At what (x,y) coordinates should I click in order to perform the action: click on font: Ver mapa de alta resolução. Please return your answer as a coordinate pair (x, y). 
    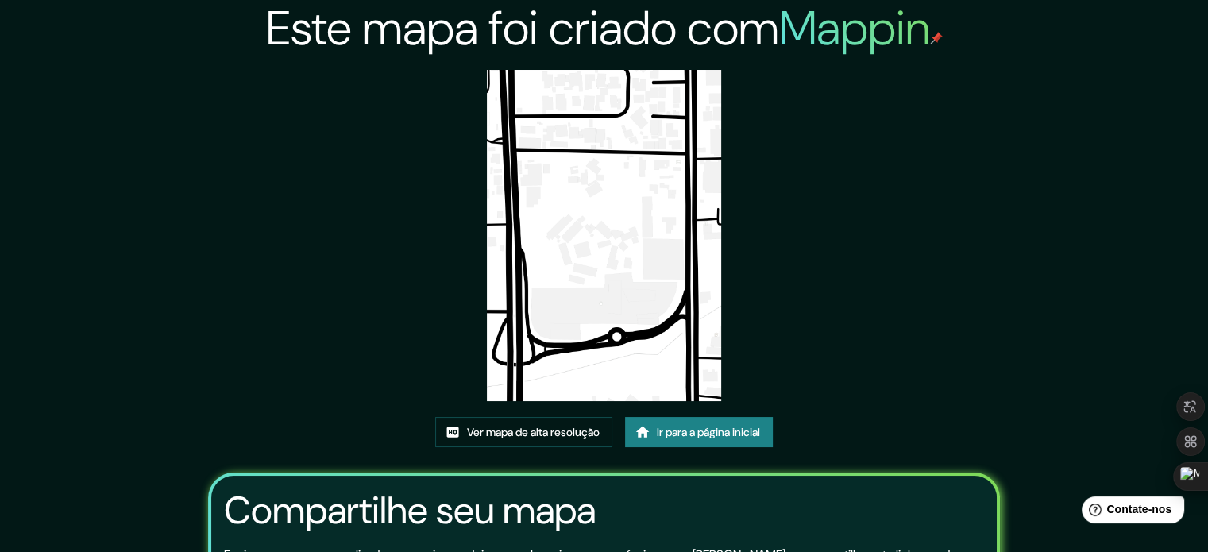
    Looking at the image, I should click on (533, 432).